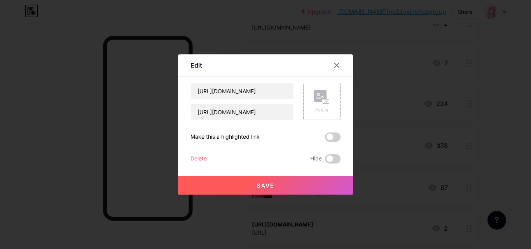 This screenshot has width=531, height=249. What do you see at coordinates (322, 110) in the screenshot?
I see `div: Picture` at bounding box center [322, 110].